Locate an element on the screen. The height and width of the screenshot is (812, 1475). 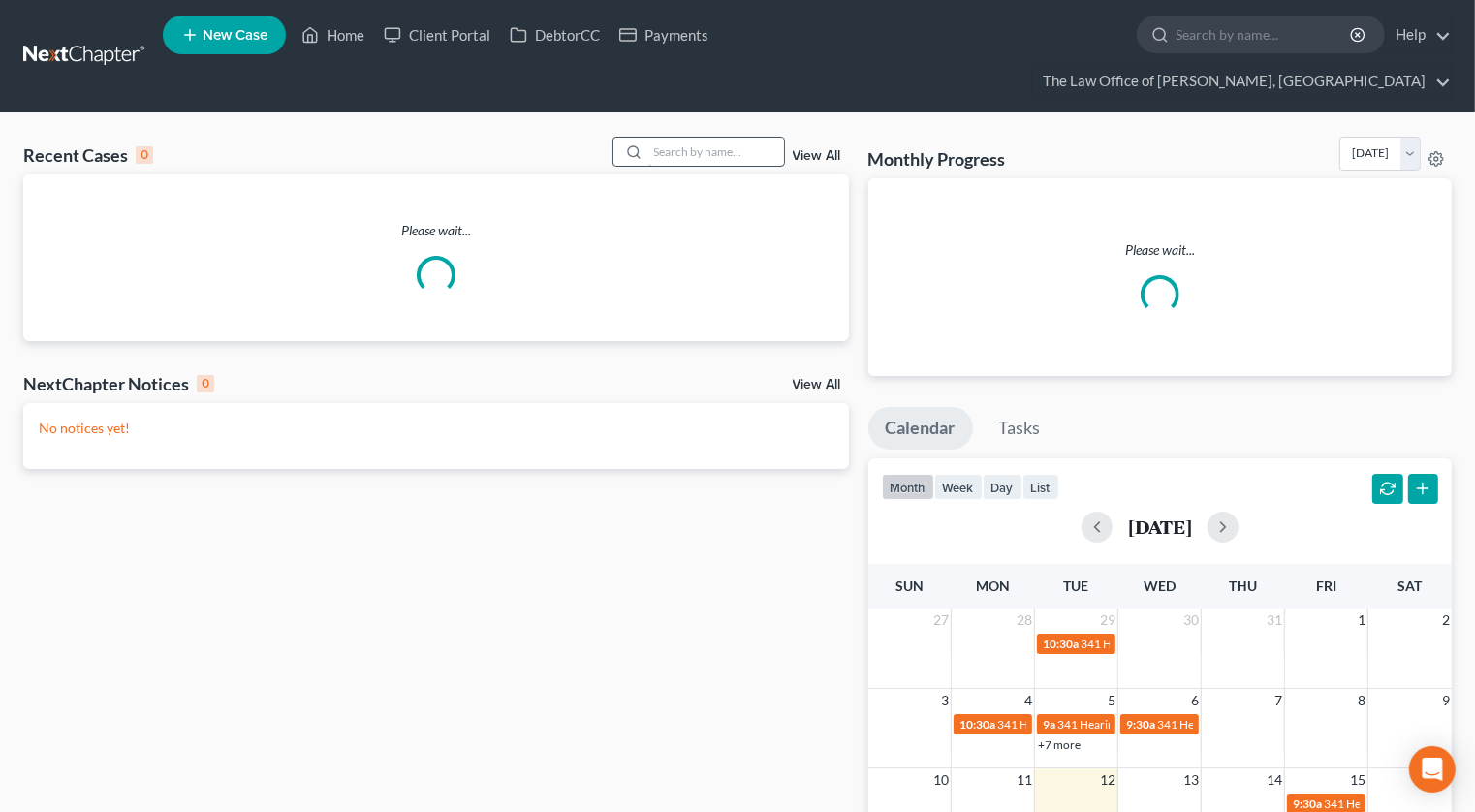
p: No notices yet! is located at coordinates (436, 428).